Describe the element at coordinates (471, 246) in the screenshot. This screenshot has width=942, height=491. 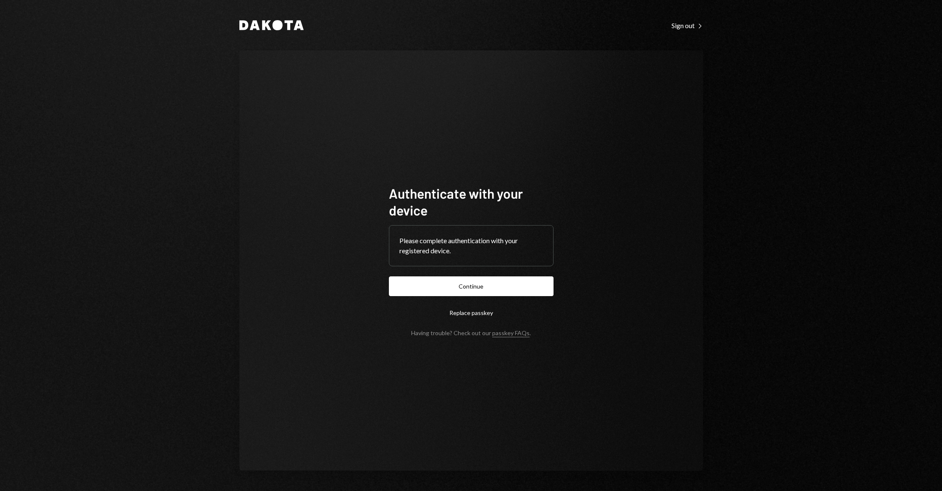
I see `div: Please complete authentication with your registered device.` at that location.